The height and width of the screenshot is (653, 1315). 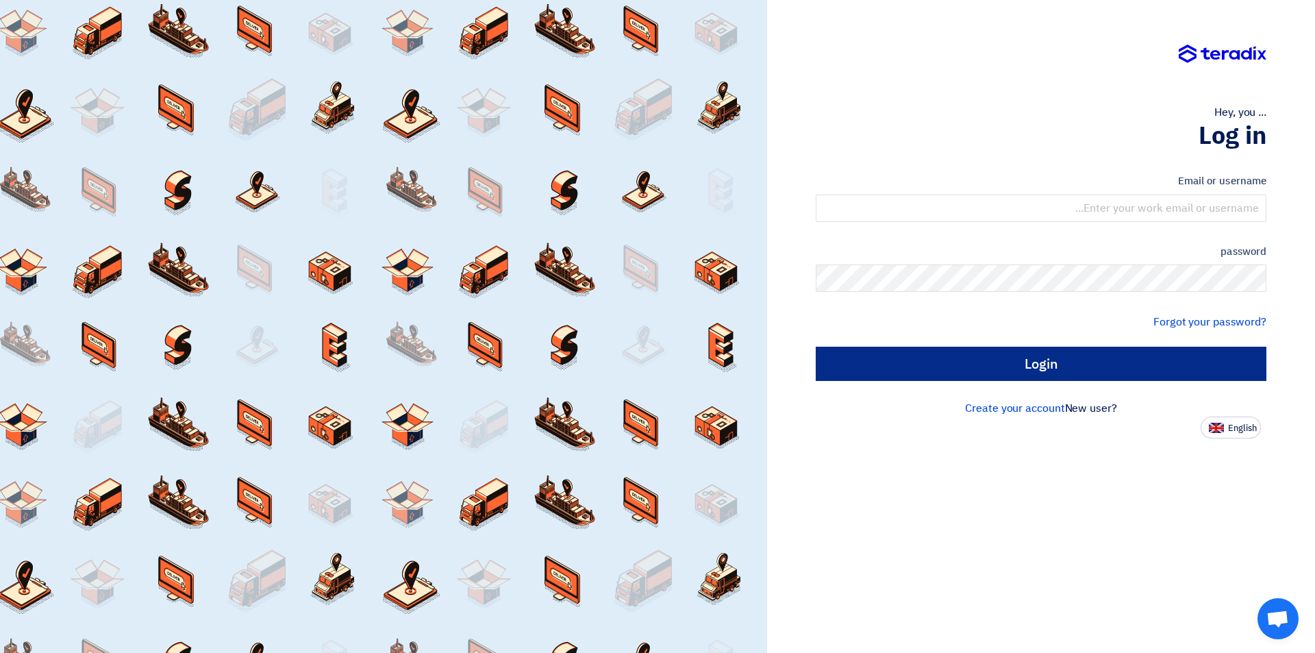 What do you see at coordinates (1041, 364) in the screenshot?
I see `input: Login` at bounding box center [1041, 364].